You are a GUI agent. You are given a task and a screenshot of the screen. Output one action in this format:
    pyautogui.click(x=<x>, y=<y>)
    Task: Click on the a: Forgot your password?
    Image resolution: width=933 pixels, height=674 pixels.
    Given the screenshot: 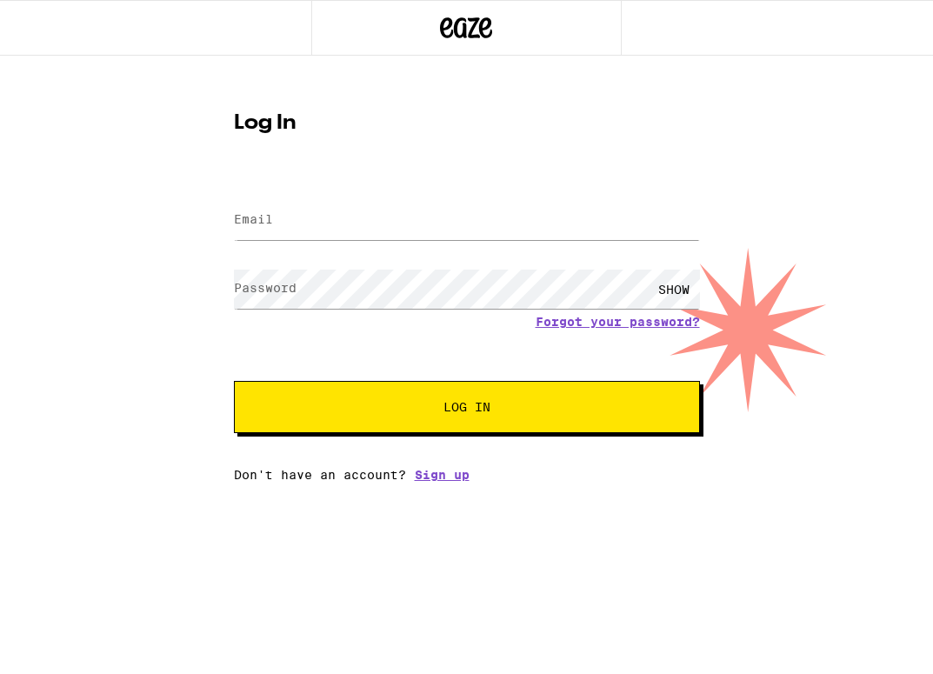 What is the action you would take?
    pyautogui.click(x=617, y=322)
    